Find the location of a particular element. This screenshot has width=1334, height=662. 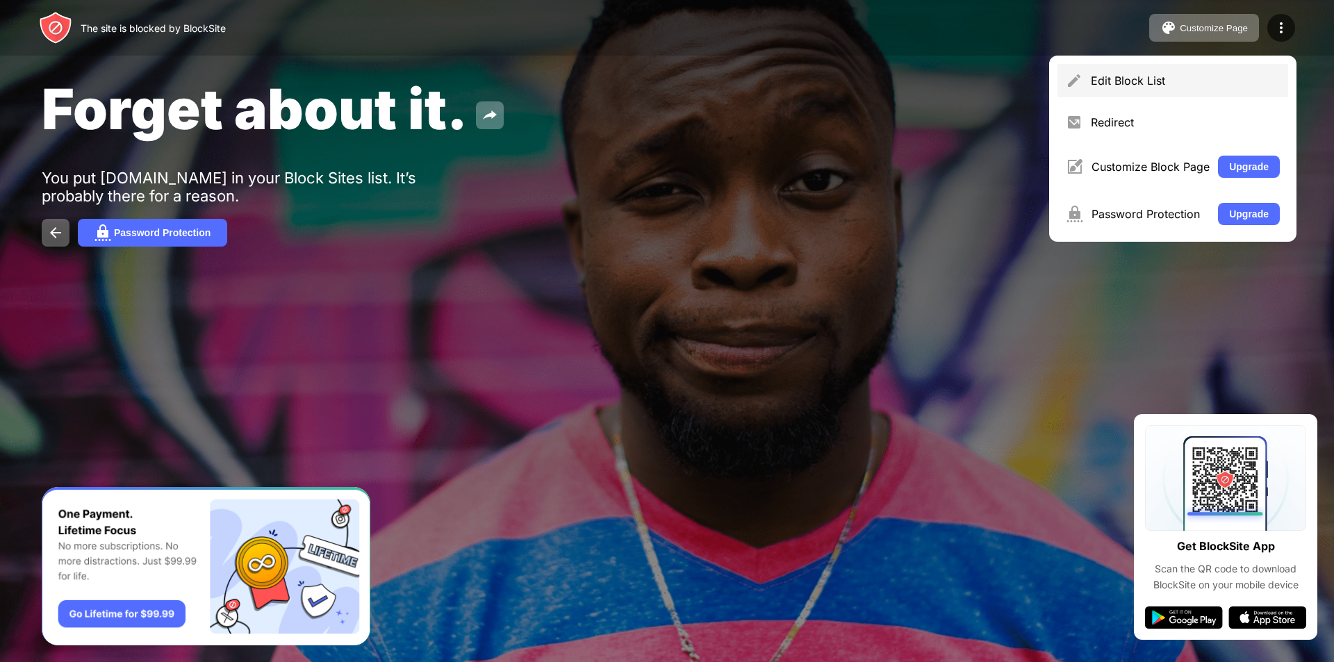

img: qrcode.svg is located at coordinates (1226, 478).